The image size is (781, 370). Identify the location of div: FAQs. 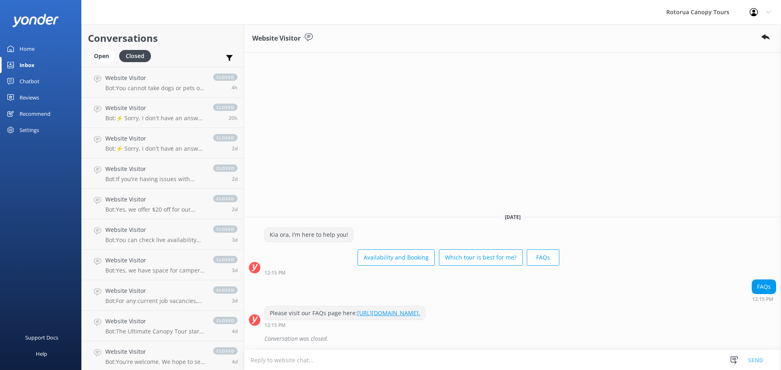
(764, 287).